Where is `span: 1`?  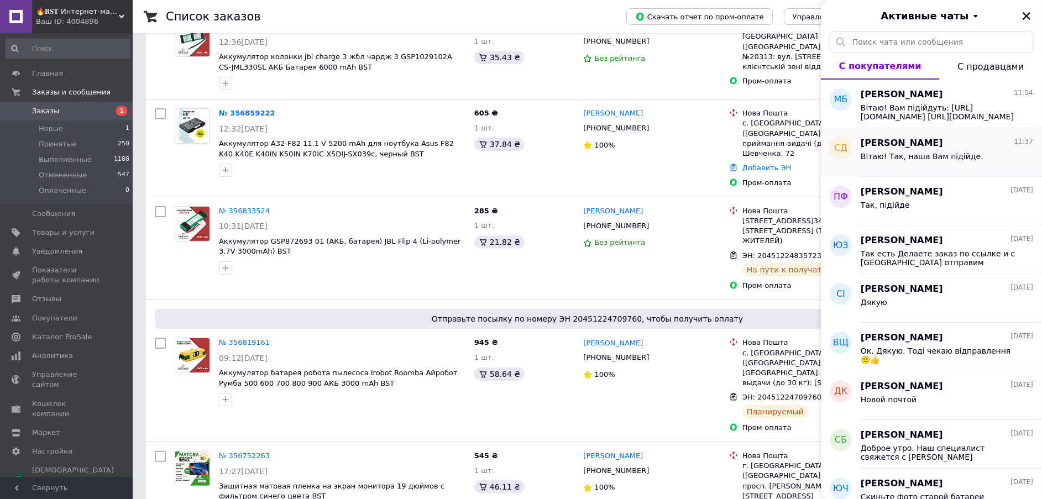 span: 1 is located at coordinates (127, 129).